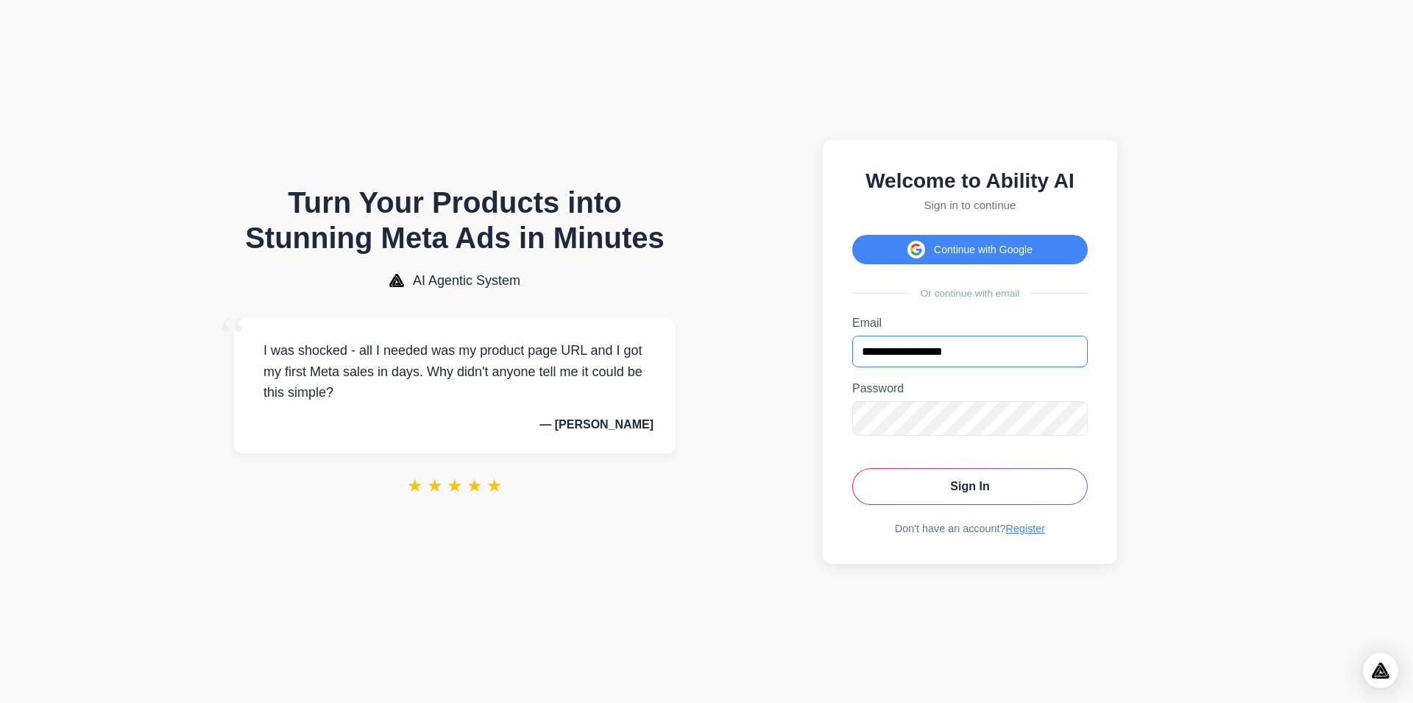 This screenshot has height=703, width=1413. I want to click on img: AI Agentic System Logo, so click(397, 280).